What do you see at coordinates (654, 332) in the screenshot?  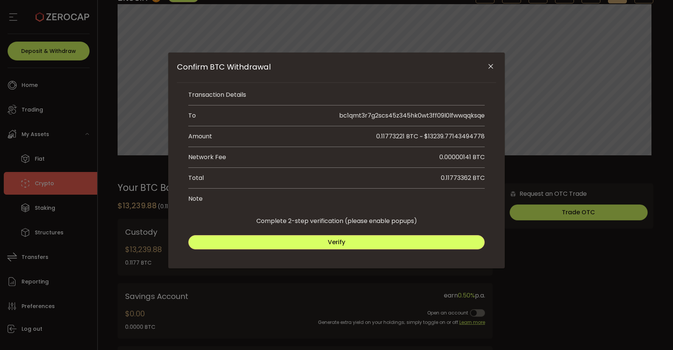 I see `div: Chat Widget` at bounding box center [654, 332].